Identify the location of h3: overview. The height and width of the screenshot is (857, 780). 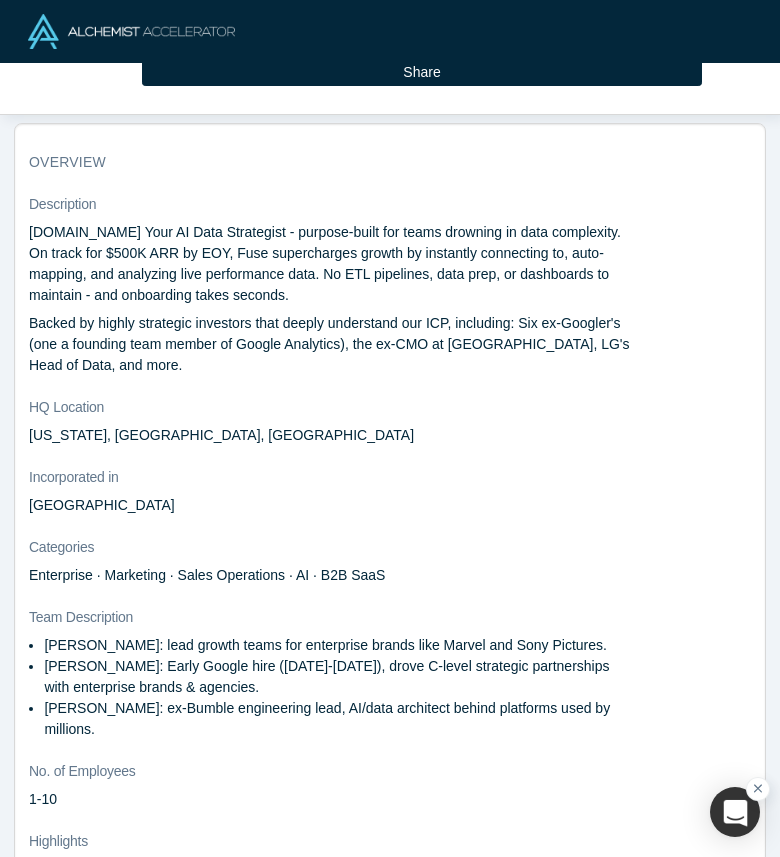
(376, 162).